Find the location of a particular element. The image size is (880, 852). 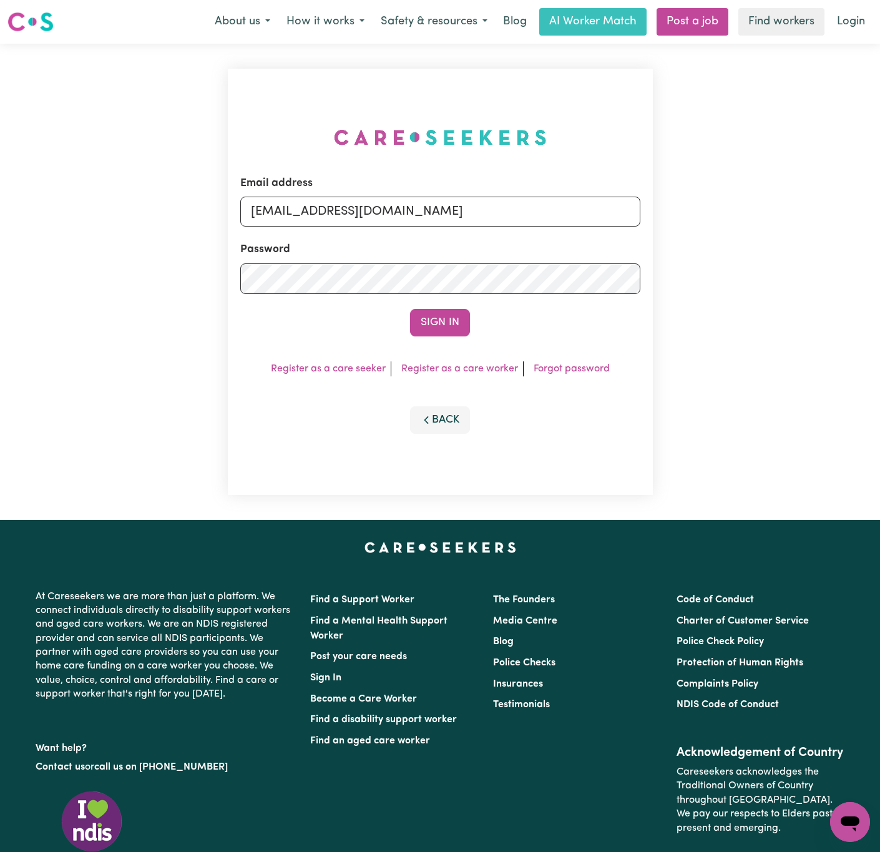

a: Charter of Customer Service is located at coordinates (742, 621).